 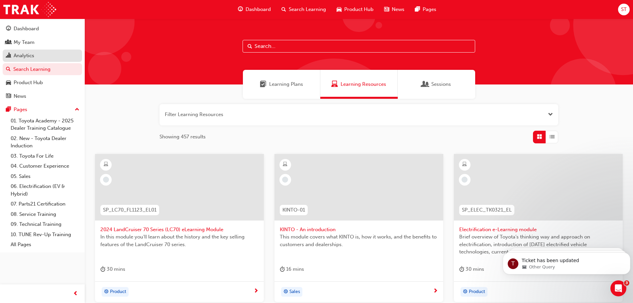 What do you see at coordinates (624, 9) in the screenshot?
I see `button: ST` at bounding box center [624, 9].